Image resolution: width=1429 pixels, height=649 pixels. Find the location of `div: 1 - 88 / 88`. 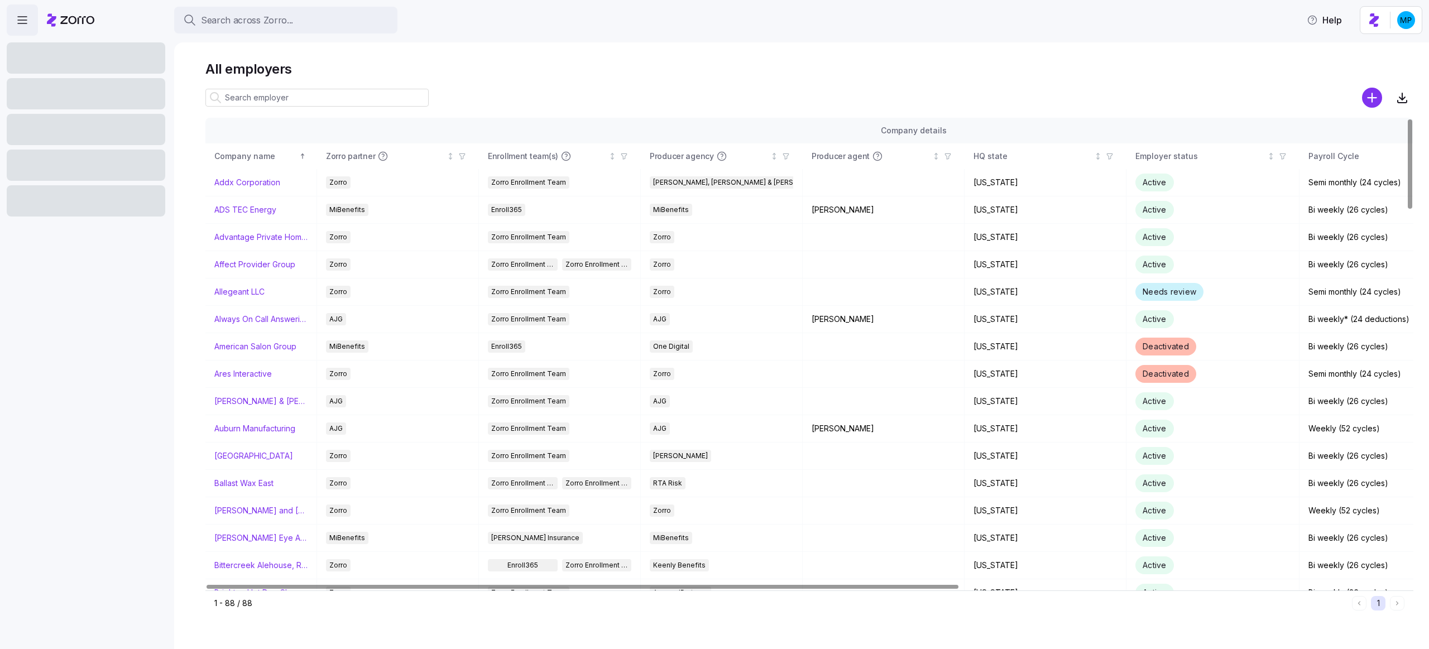

div: 1 - 88 / 88 is located at coordinates (781, 603).